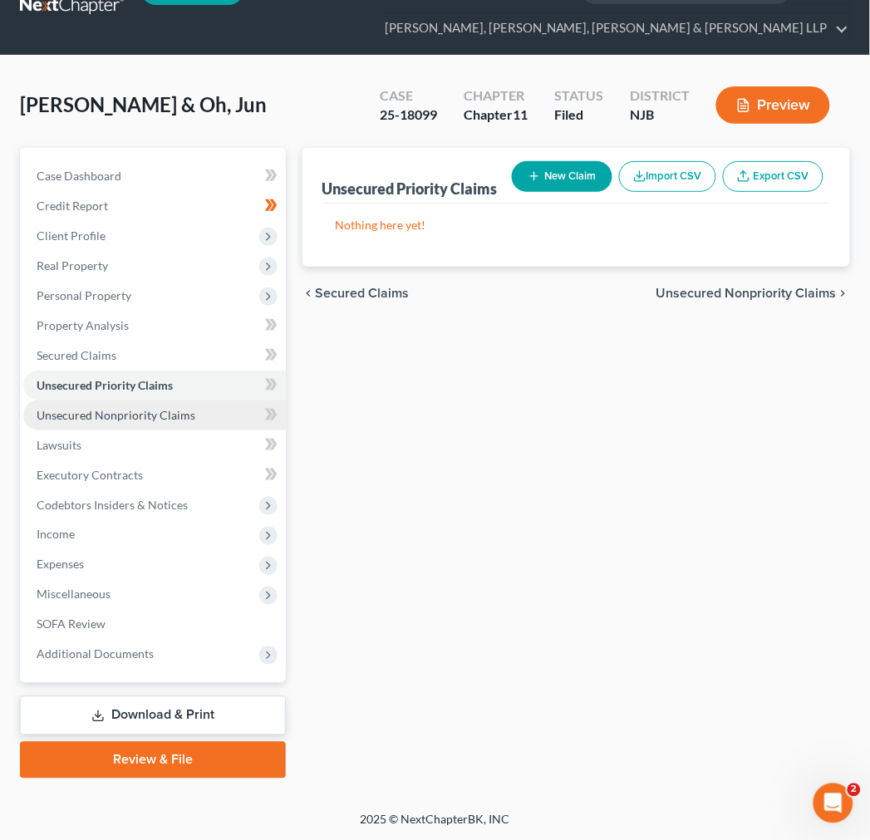  Describe the element at coordinates (71, 235) in the screenshot. I see `span: Client Profile` at that location.